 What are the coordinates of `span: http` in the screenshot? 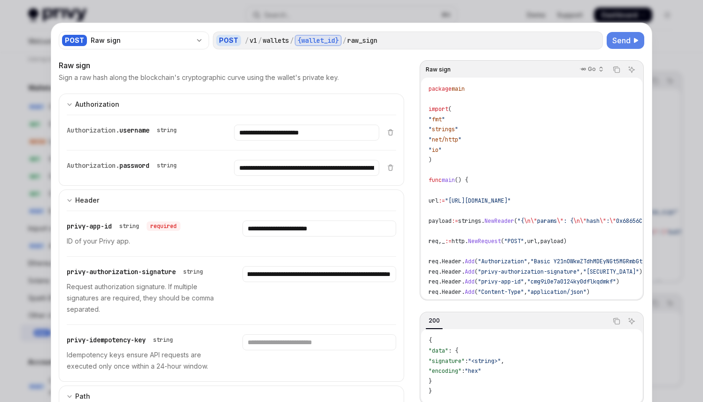 It's located at (458, 241).